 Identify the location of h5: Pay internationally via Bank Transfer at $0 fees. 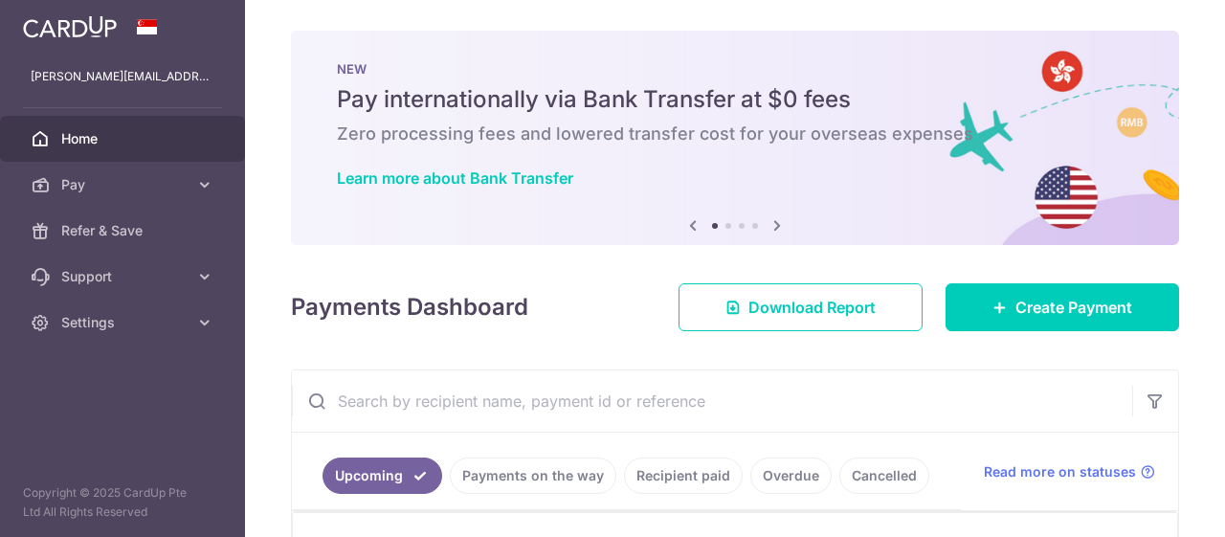
(735, 100).